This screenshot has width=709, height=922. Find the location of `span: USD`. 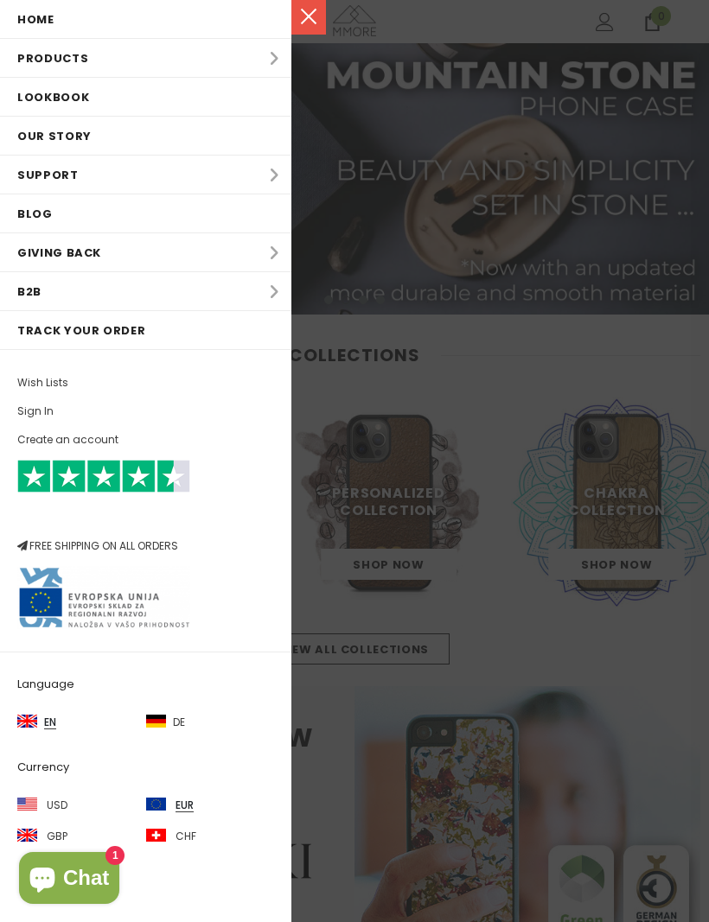

span: USD is located at coordinates (57, 805).